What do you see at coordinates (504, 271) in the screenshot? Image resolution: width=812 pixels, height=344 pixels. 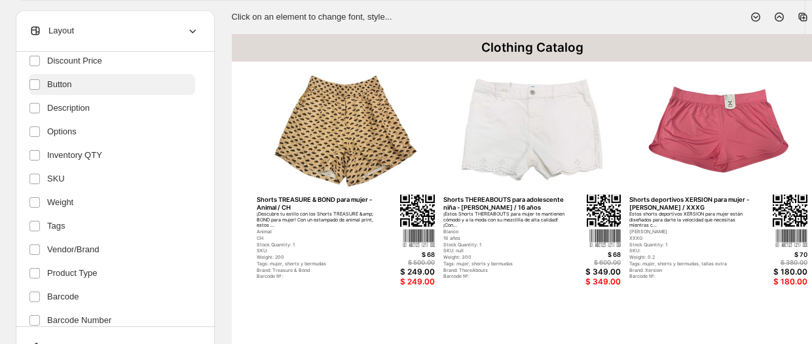 I see `div: Brand: ThereAbouts` at bounding box center [504, 271].